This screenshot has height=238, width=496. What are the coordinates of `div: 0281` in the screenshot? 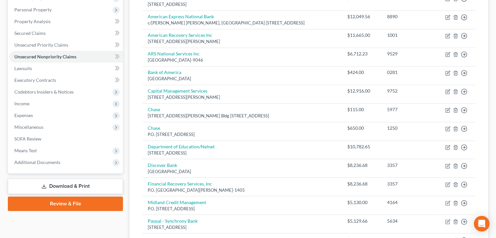 It's located at (407, 72).